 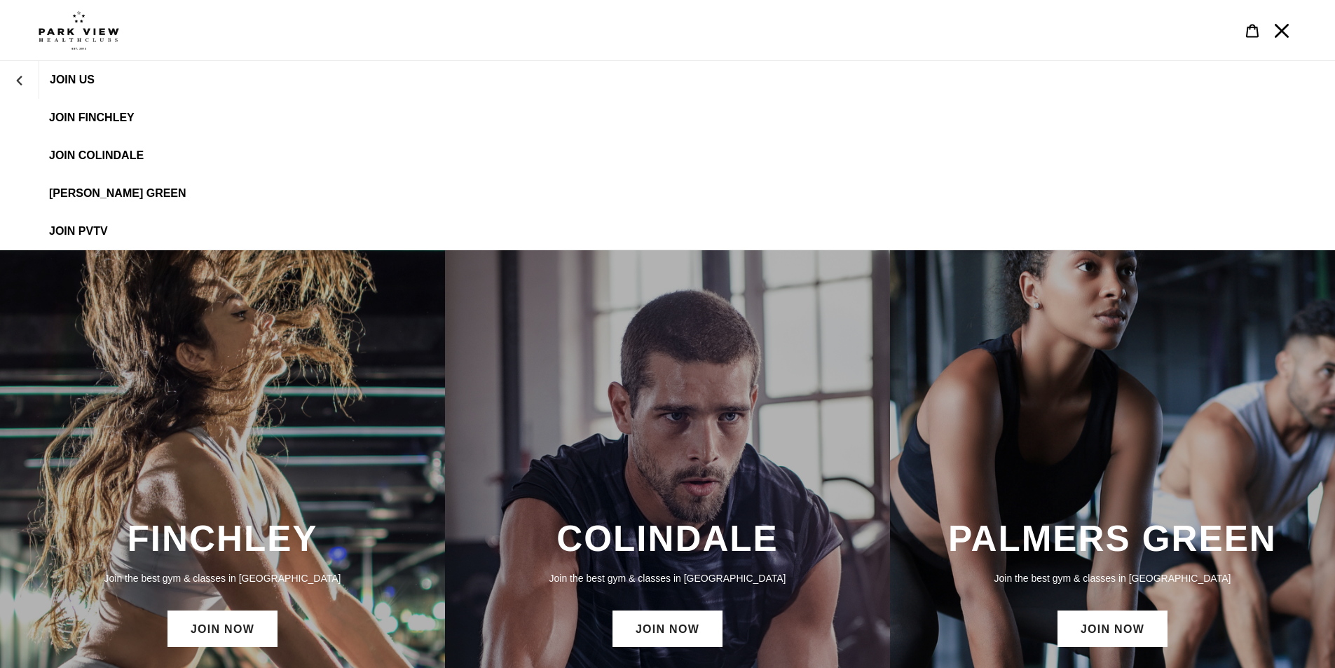 I want to click on h3: FINCHLEY, so click(x=222, y=538).